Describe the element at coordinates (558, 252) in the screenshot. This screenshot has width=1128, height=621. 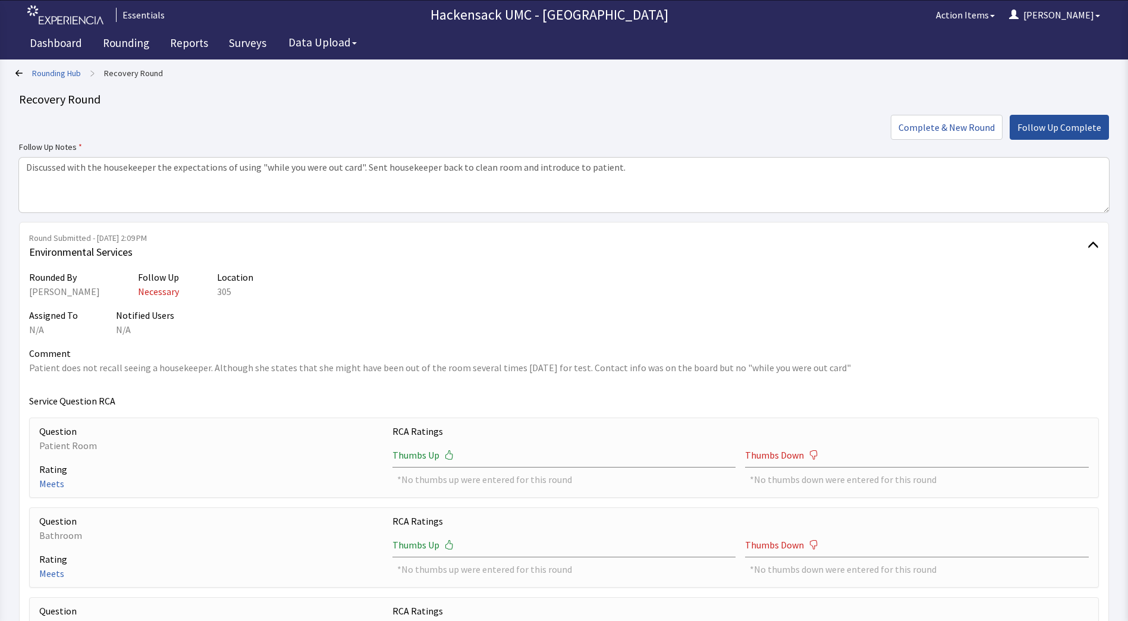
I see `span: Environmental Services` at that location.